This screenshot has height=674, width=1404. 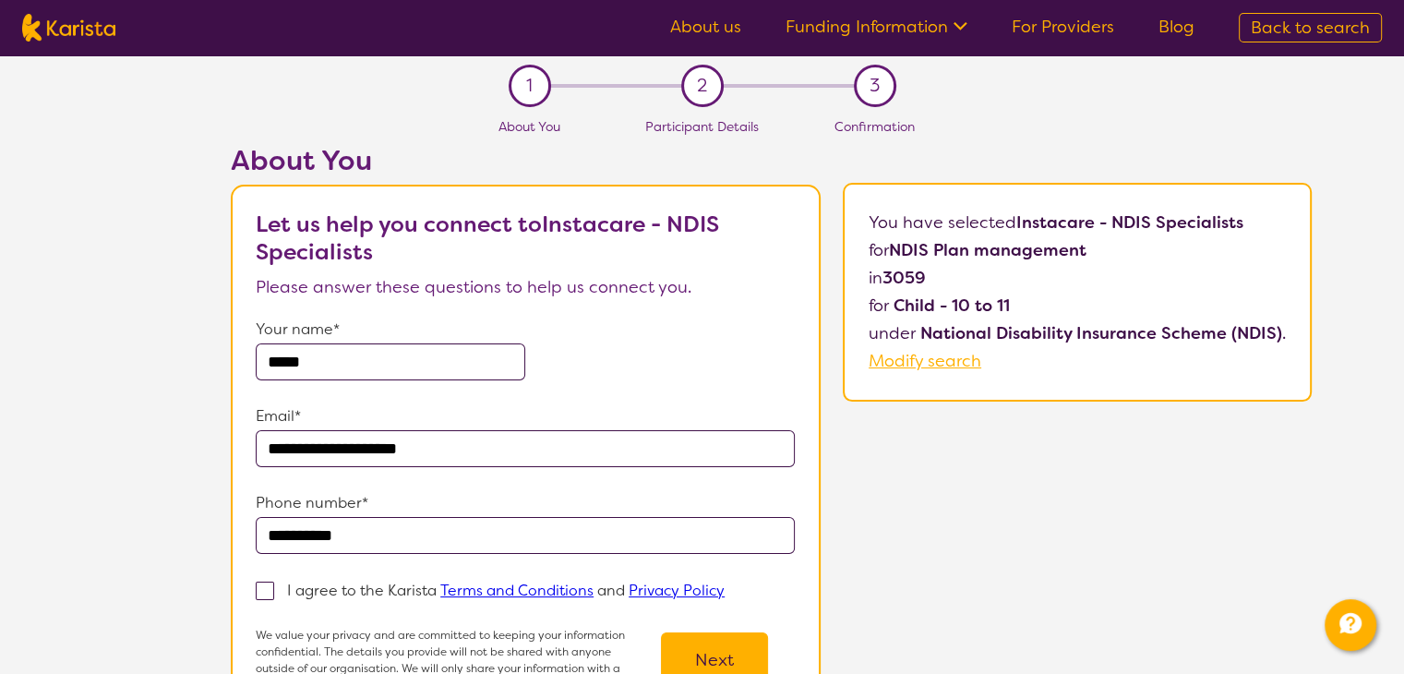 I want to click on p: I agree to the Karista and, so click(x=506, y=590).